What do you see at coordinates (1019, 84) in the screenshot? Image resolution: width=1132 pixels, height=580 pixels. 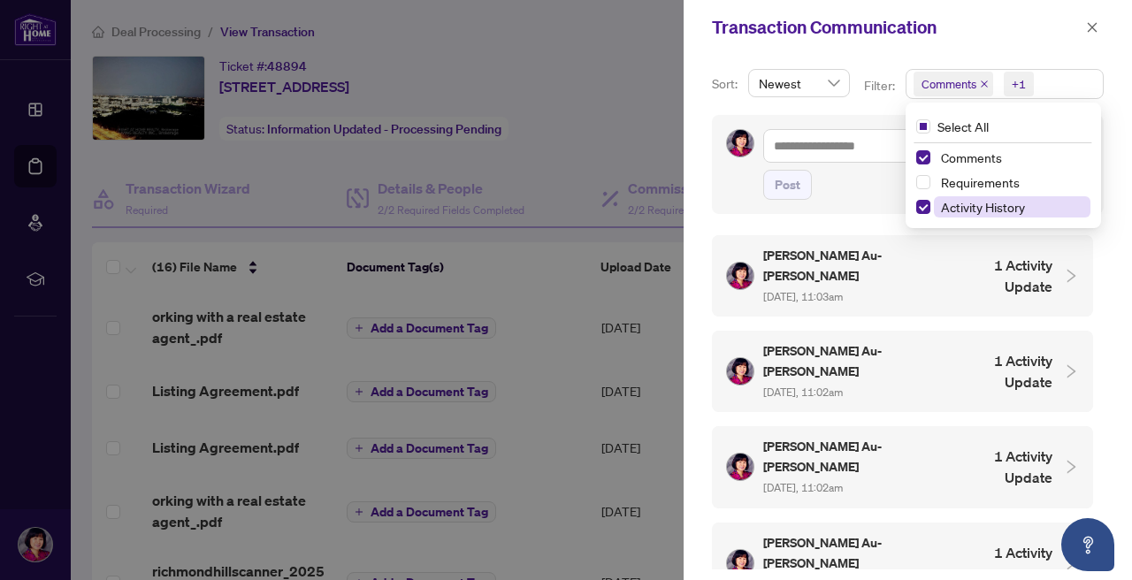 I see `div: +1` at bounding box center [1019, 84].